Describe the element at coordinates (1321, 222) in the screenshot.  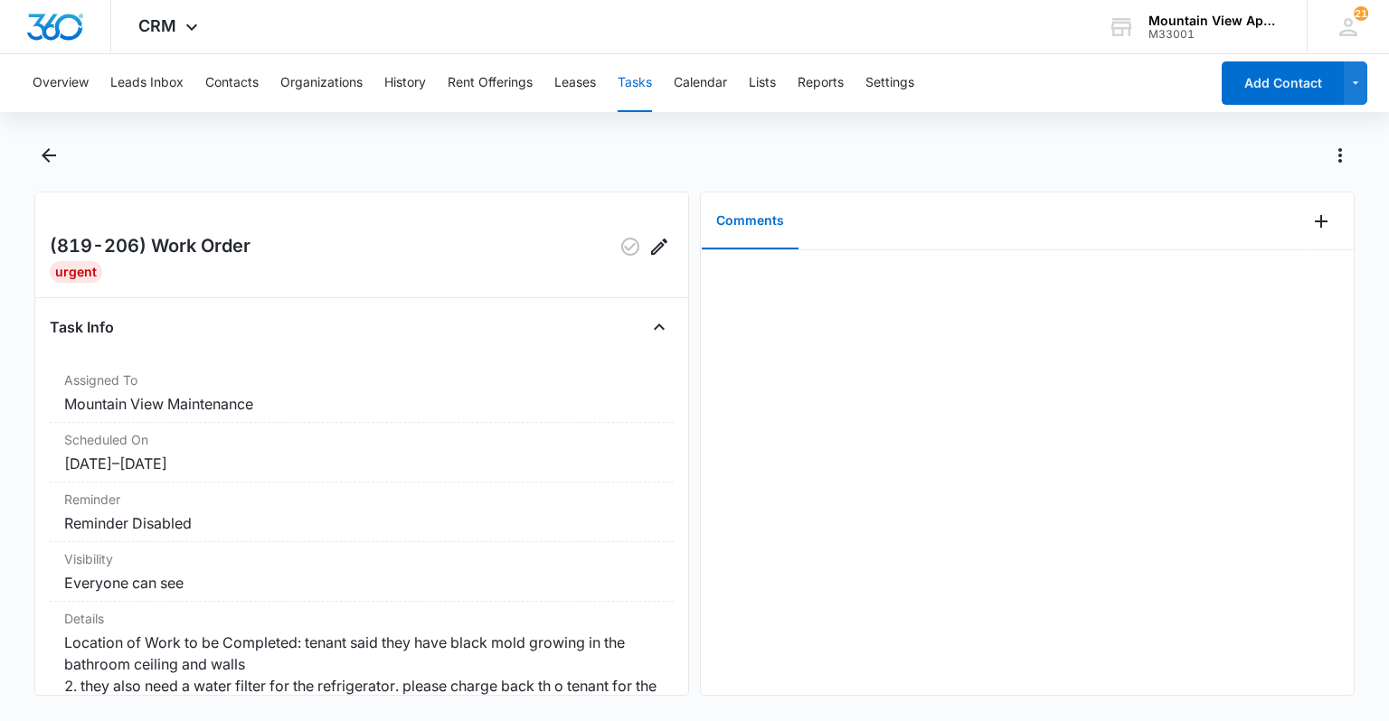
I see `button: Add Comment` at that location.